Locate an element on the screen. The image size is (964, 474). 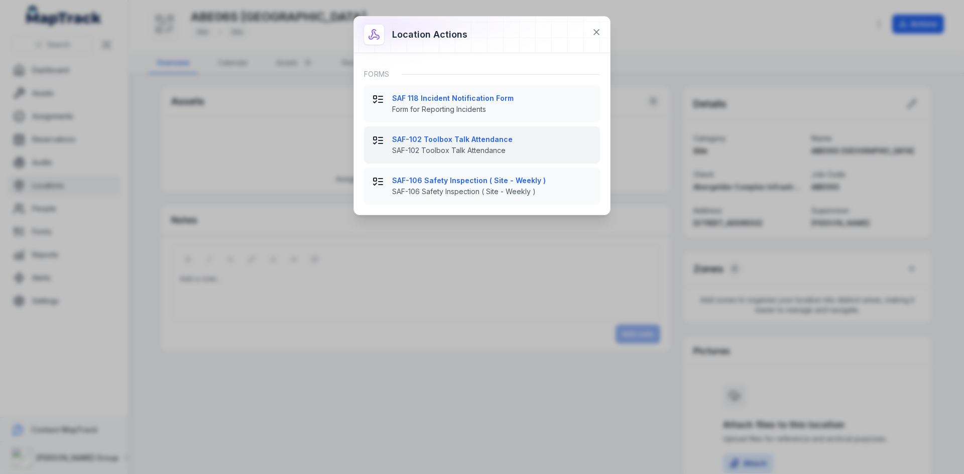
h3: Location actions is located at coordinates (430, 35).